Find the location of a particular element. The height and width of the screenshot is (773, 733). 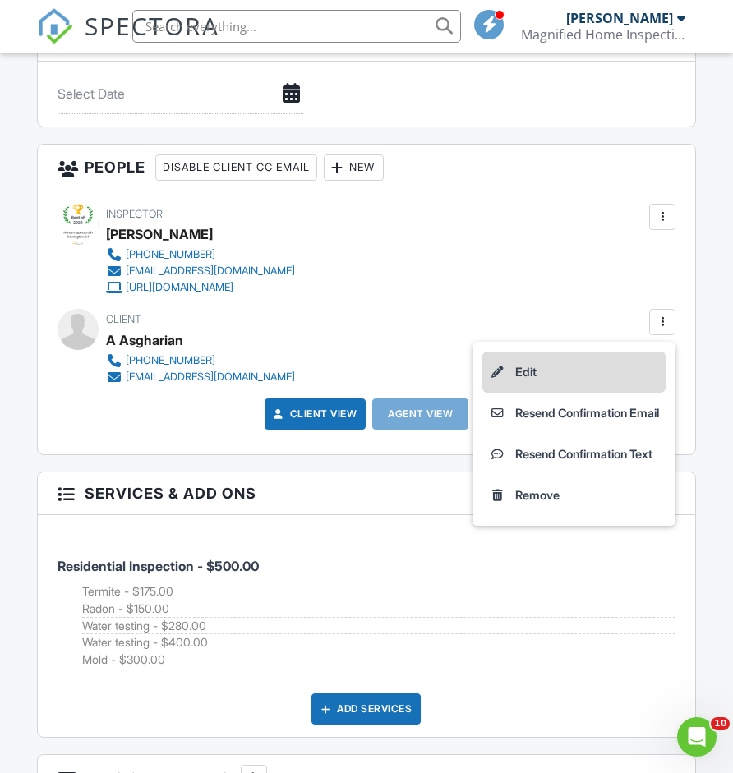

div: Disable Client CC Email is located at coordinates (236, 168).